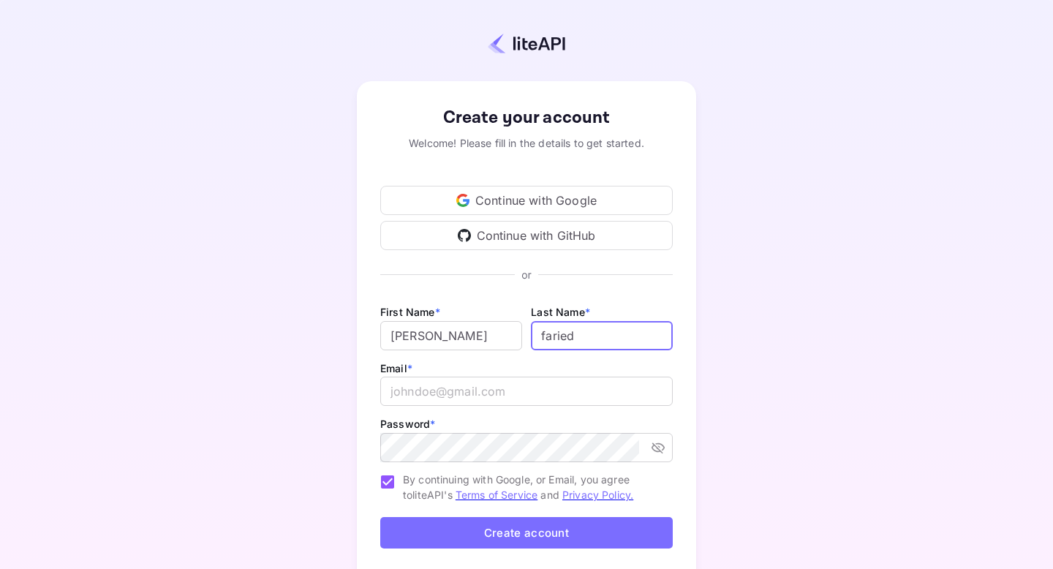 The width and height of the screenshot is (1053, 569). I want to click on div: Continue with GitHub, so click(526, 235).